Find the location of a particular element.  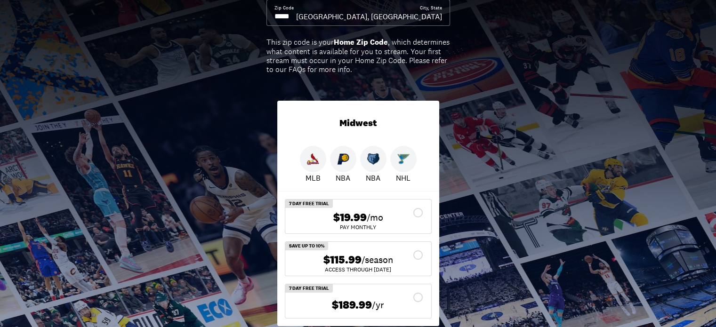

span: $189.99 is located at coordinates (352, 305).